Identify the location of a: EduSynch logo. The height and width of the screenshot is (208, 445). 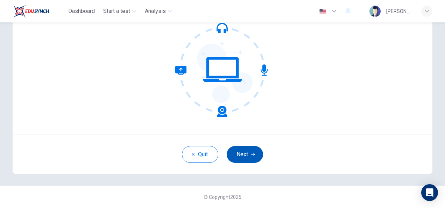
(39, 11).